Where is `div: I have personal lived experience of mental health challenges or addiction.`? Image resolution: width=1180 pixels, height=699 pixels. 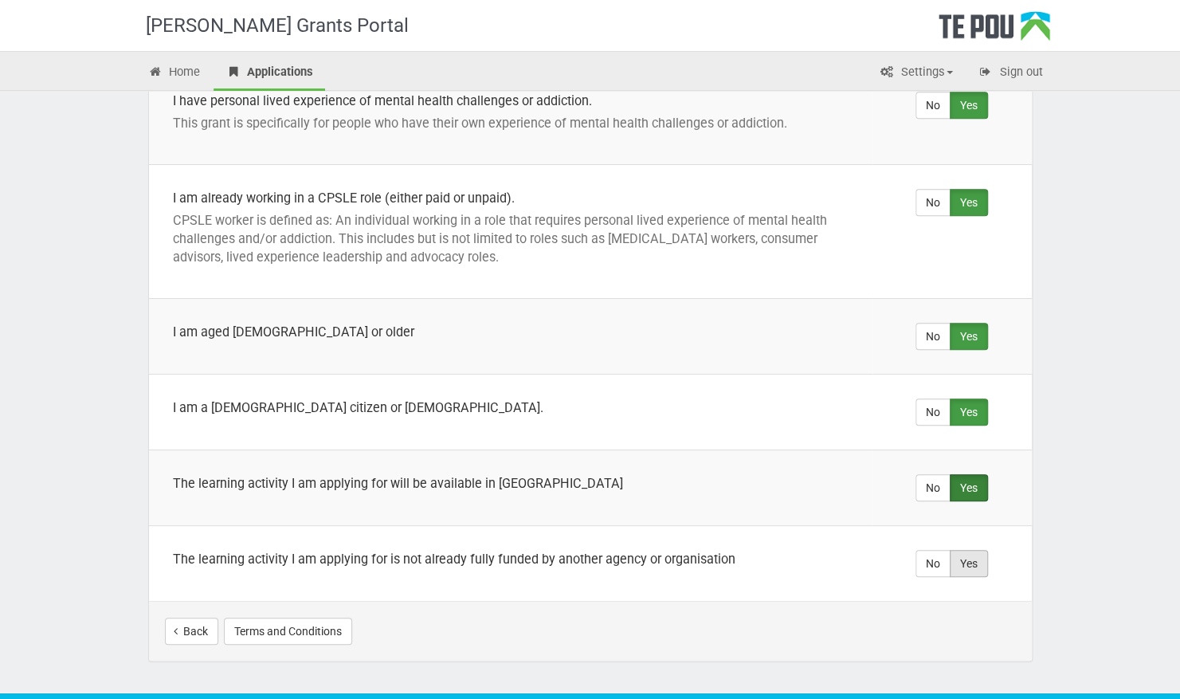
div: I have personal lived experience of mental health challenges or addiction. is located at coordinates (511, 100).